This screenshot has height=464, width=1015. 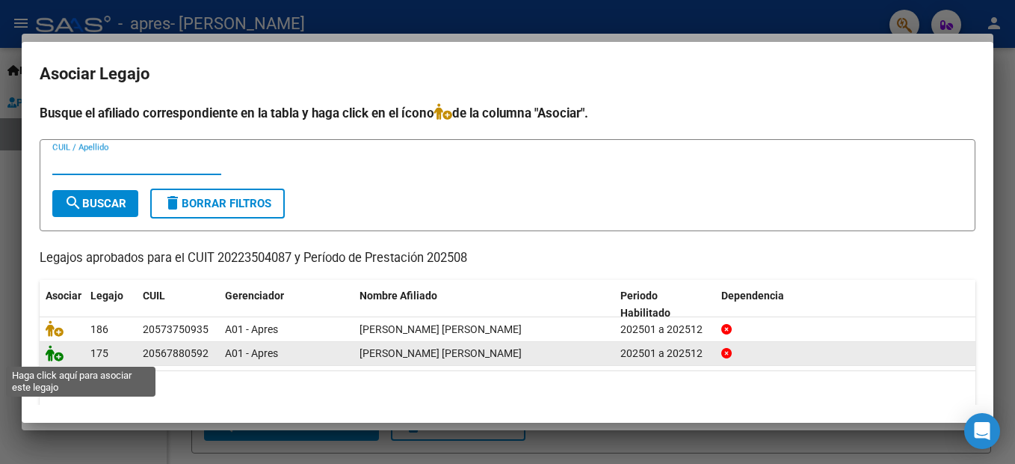 I want to click on span: Asociar, so click(x=64, y=295).